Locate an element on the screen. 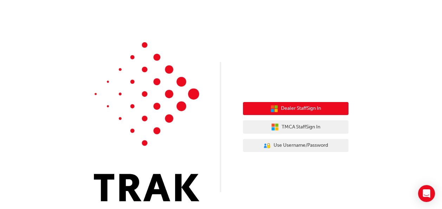  button: Use Username/Password is located at coordinates (296, 146).